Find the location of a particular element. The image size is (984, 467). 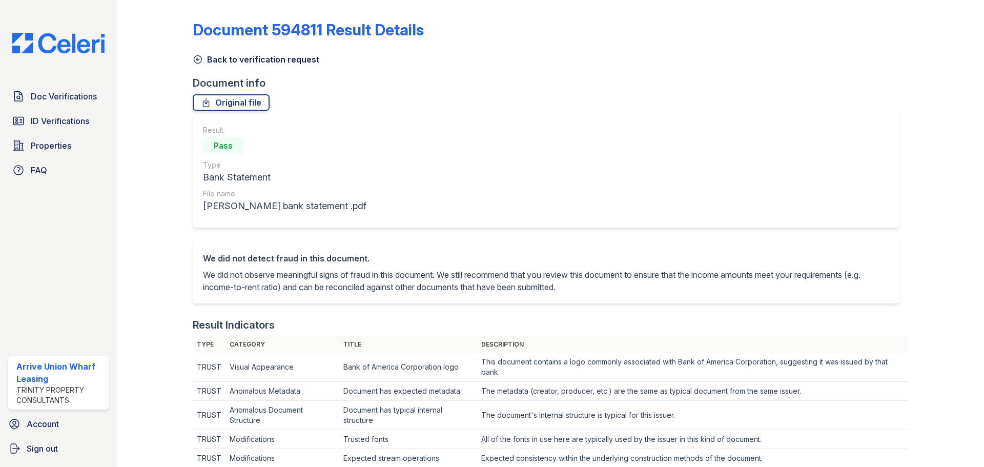

img: CE_Logo_Blue-a8612792a0a2168367f1c8372b55b34899dd931a85d93a1a3d3e32e68fde9ad4.png is located at coordinates (58, 43).